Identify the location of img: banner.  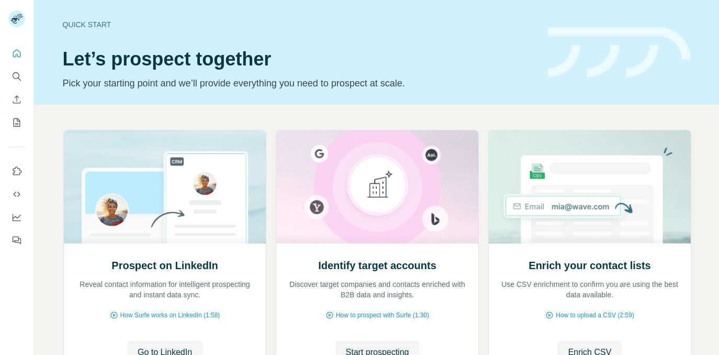
(619, 52).